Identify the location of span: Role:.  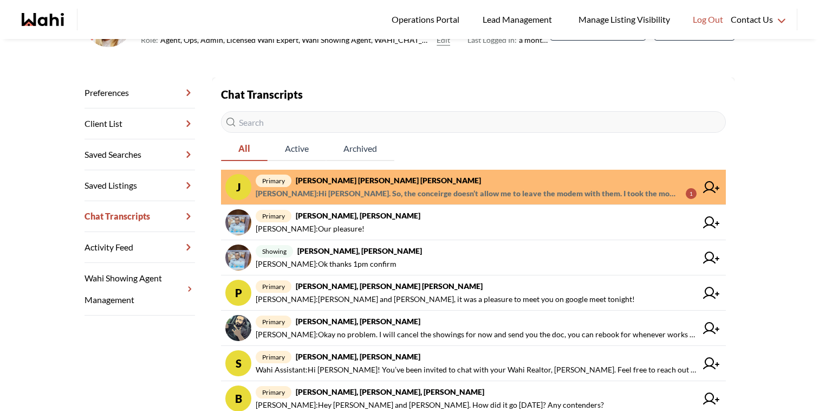
(150, 40).